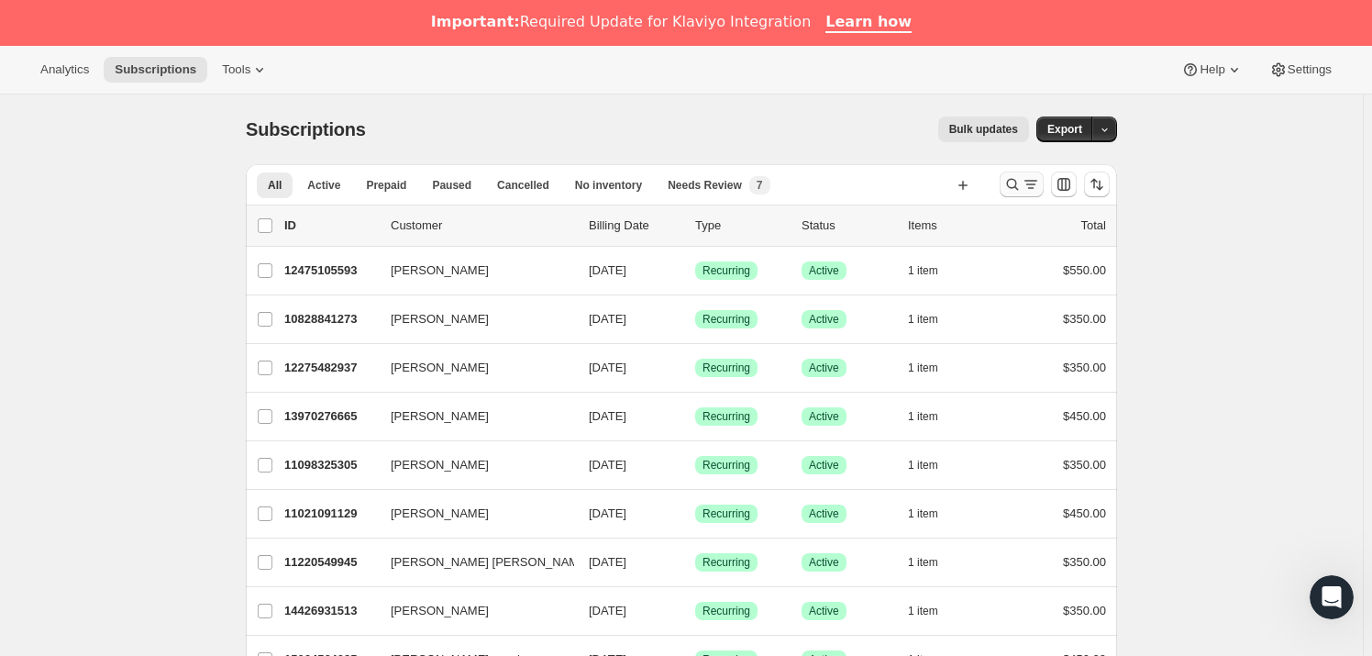 The width and height of the screenshot is (1372, 656). I want to click on span: Analytics, so click(64, 70).